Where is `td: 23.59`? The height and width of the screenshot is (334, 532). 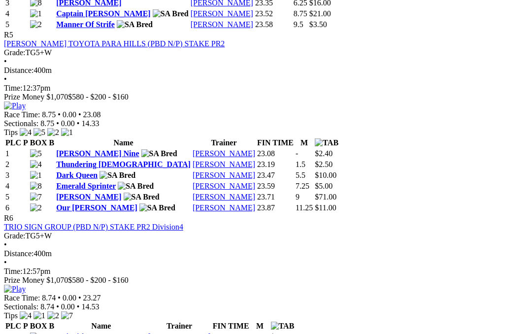 td: 23.59 is located at coordinates (275, 186).